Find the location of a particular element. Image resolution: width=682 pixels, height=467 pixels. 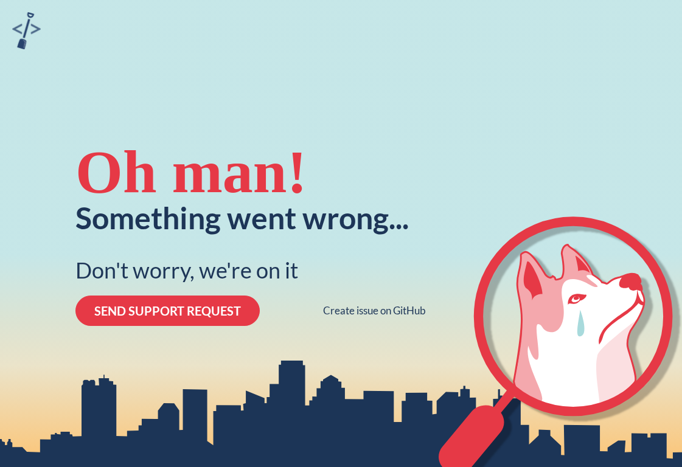

div: Oh man! is located at coordinates (191, 172).